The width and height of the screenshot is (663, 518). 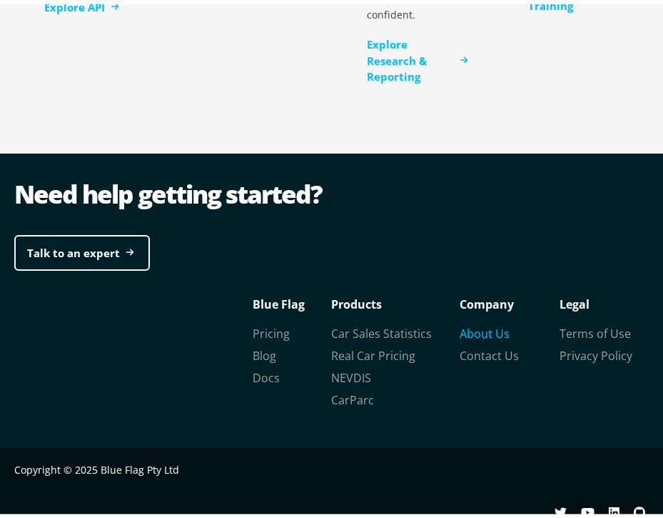 What do you see at coordinates (647, 508) in the screenshot?
I see `a: github` at bounding box center [647, 508].